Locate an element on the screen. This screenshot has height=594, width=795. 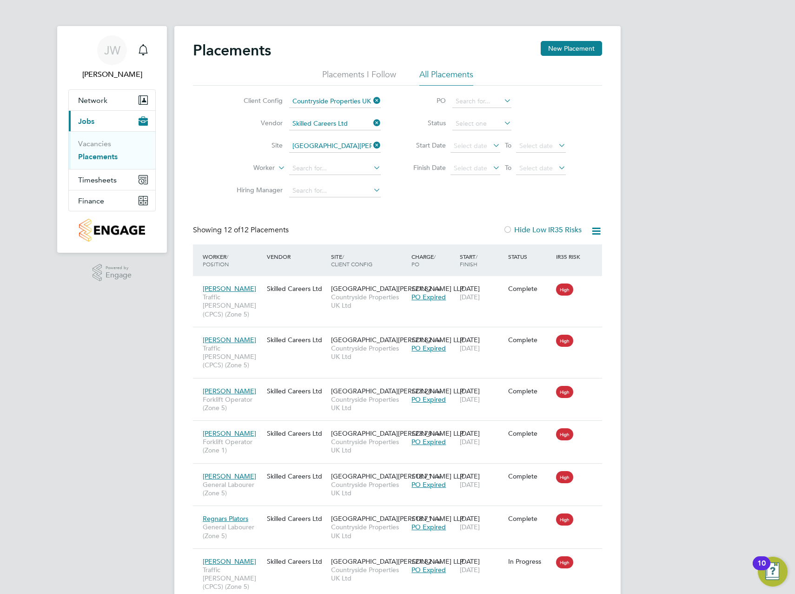
h2: Placements is located at coordinates (232, 50).